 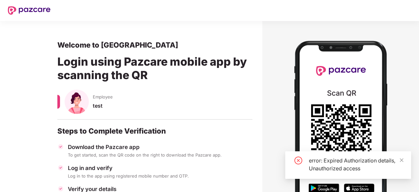 What do you see at coordinates (155, 70) in the screenshot?
I see `div: Login using Pazcare mobile app by scanning the QR` at bounding box center [155, 70].